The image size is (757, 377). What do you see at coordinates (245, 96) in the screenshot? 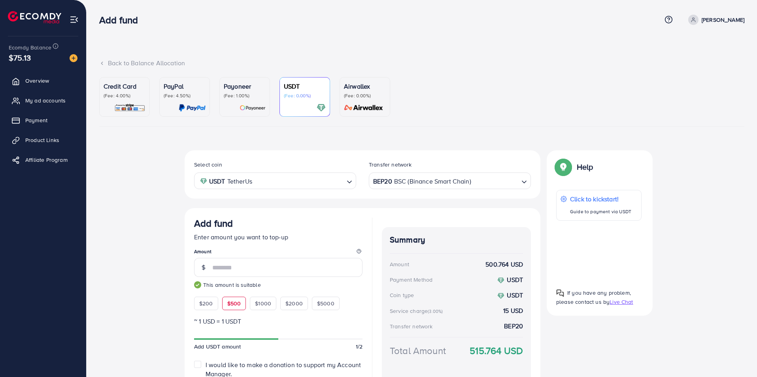
I see `p: (Fee: 1.00%)` at bounding box center [245, 96].